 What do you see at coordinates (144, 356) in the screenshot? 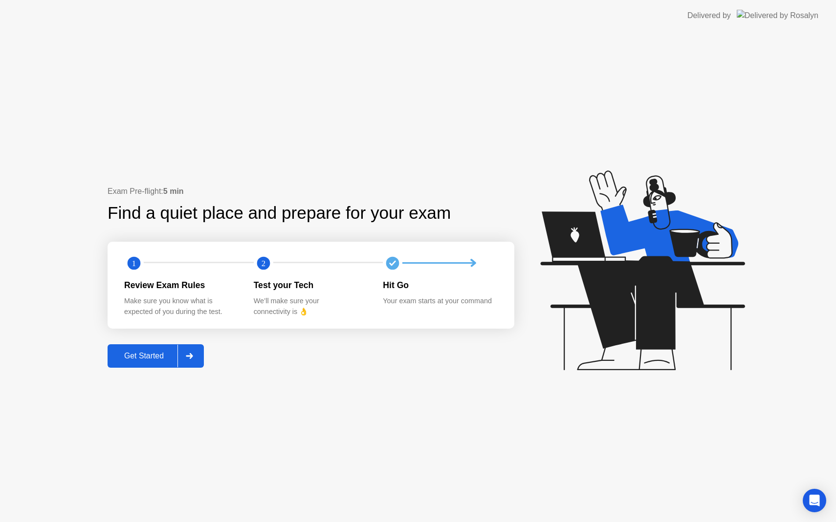
I see `div: Get Started` at bounding box center [144, 356].